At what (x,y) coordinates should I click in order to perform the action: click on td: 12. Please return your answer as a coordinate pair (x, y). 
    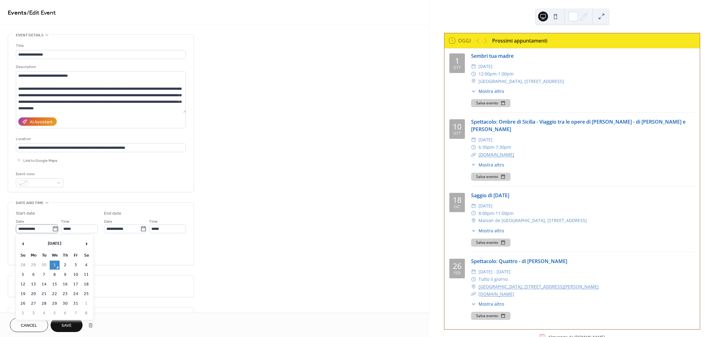
    Looking at the image, I should click on (23, 284).